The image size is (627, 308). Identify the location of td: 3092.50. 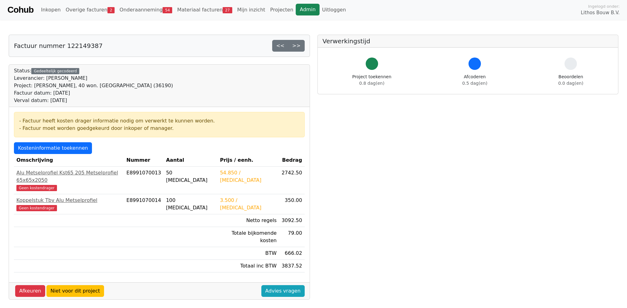
(292, 221).